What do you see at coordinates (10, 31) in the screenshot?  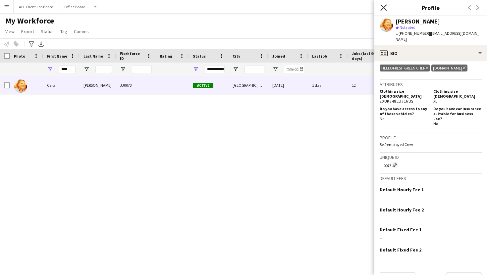 I see `span: View` at bounding box center [10, 31].